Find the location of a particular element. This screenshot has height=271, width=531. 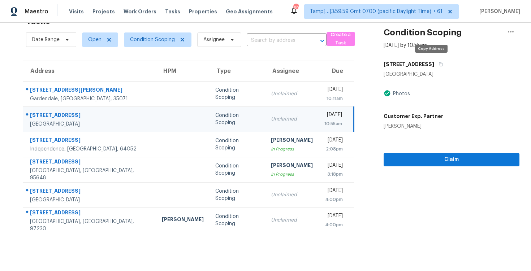

span: Create a Task is located at coordinates (341, 39).